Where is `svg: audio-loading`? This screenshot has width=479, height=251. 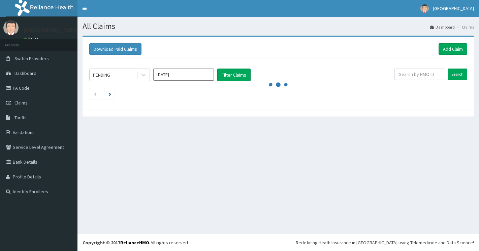
svg: audio-loading is located at coordinates (278, 85).